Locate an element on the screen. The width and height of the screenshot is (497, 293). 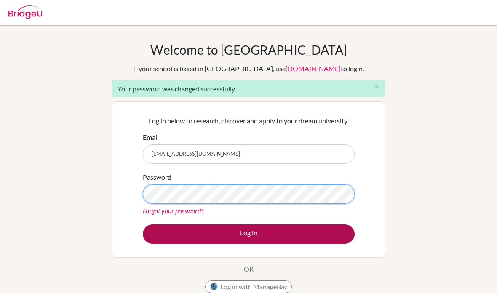
a: Forgot your password? is located at coordinates (173, 211).